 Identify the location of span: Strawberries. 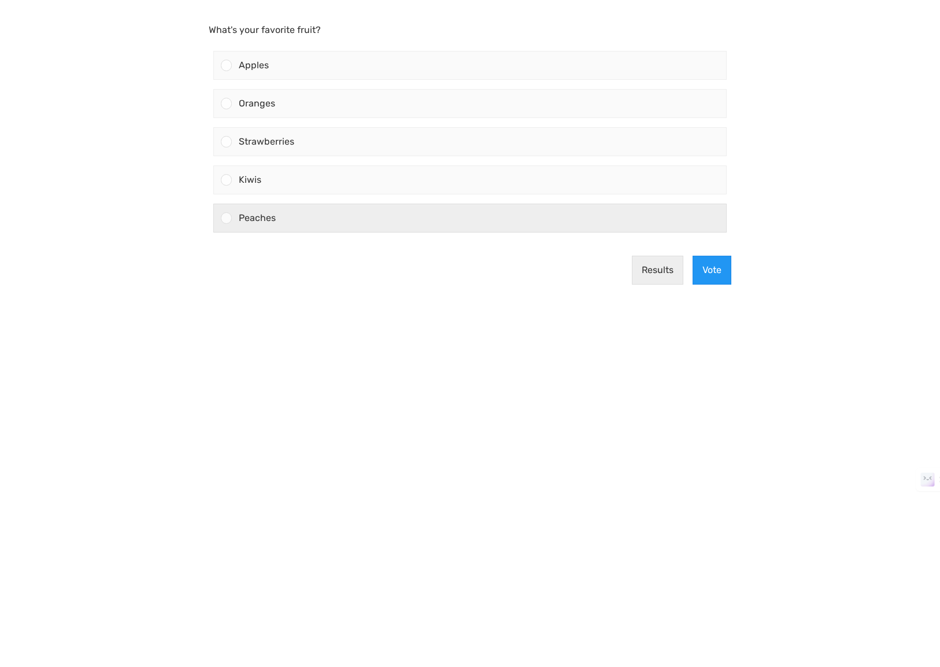
(267, 141).